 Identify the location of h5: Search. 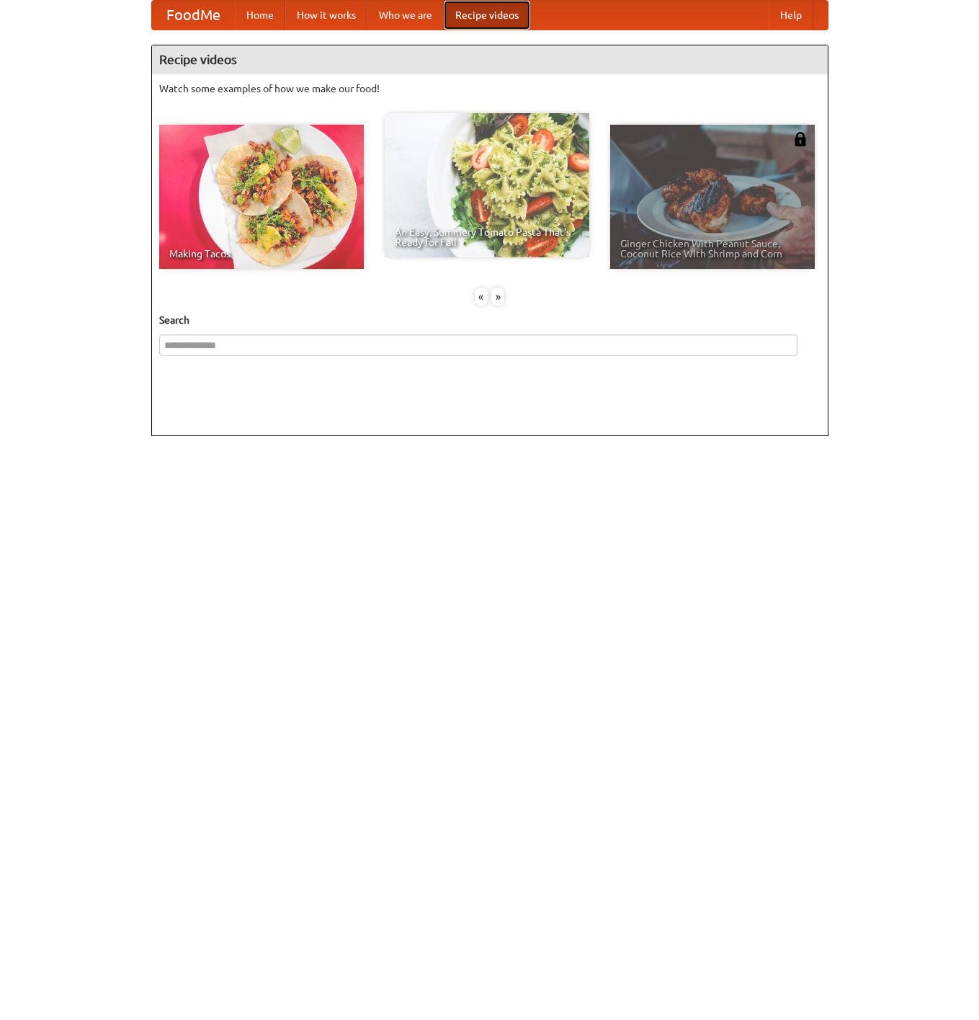
(490, 320).